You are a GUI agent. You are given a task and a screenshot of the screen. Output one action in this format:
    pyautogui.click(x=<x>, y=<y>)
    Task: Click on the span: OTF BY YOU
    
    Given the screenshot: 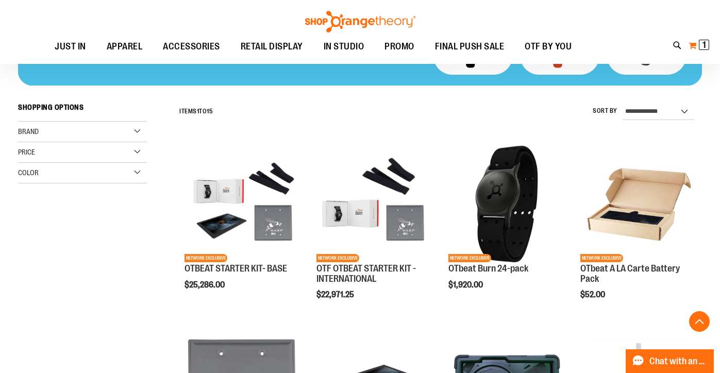 What is the action you would take?
    pyautogui.click(x=548, y=46)
    